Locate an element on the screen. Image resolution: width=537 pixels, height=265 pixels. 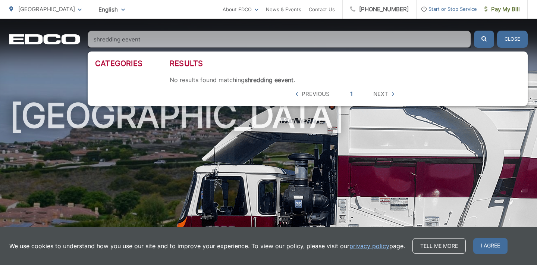
button: Submit the search query. is located at coordinates (484, 39).